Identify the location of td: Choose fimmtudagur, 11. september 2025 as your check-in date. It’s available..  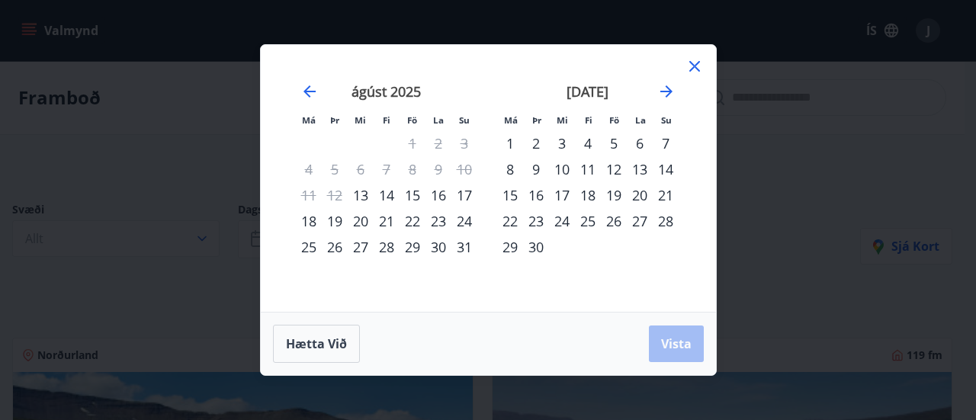
(588, 169).